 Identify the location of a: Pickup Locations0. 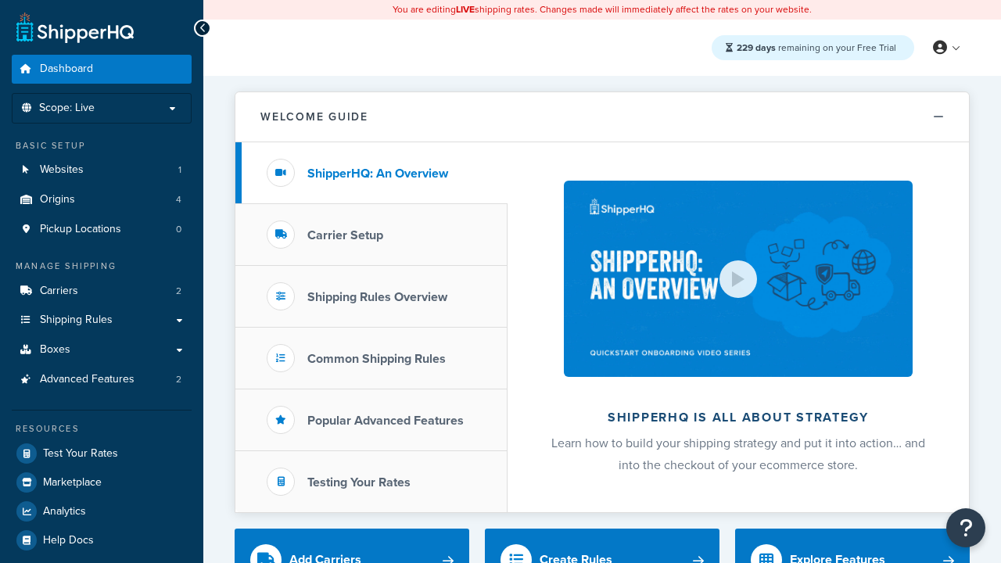
(102, 229).